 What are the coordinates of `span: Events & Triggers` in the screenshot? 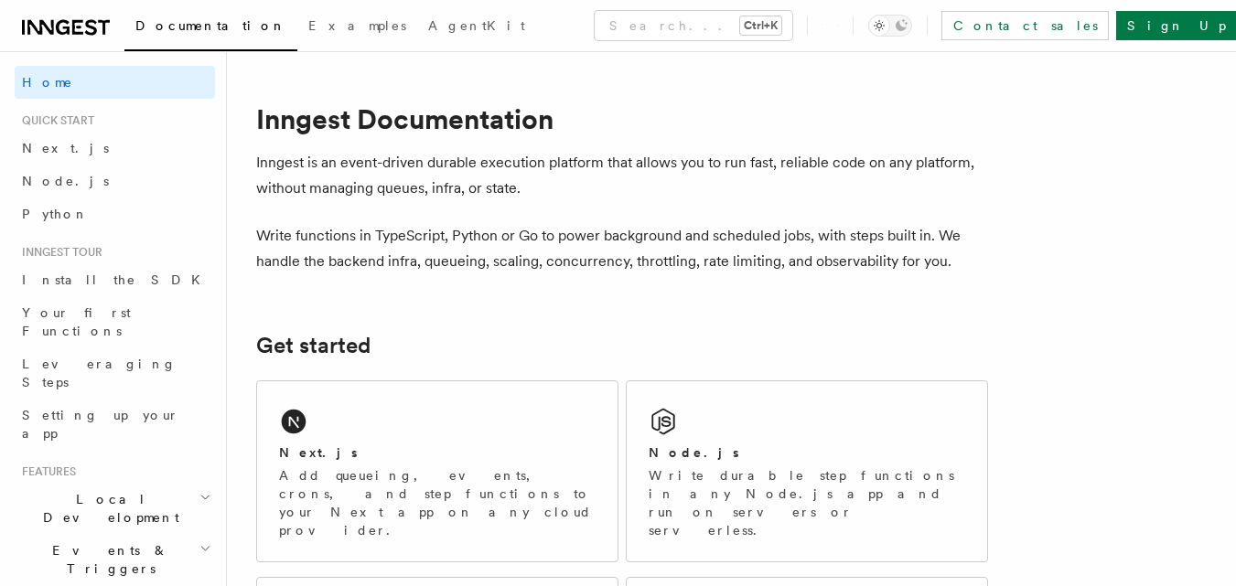 It's located at (107, 560).